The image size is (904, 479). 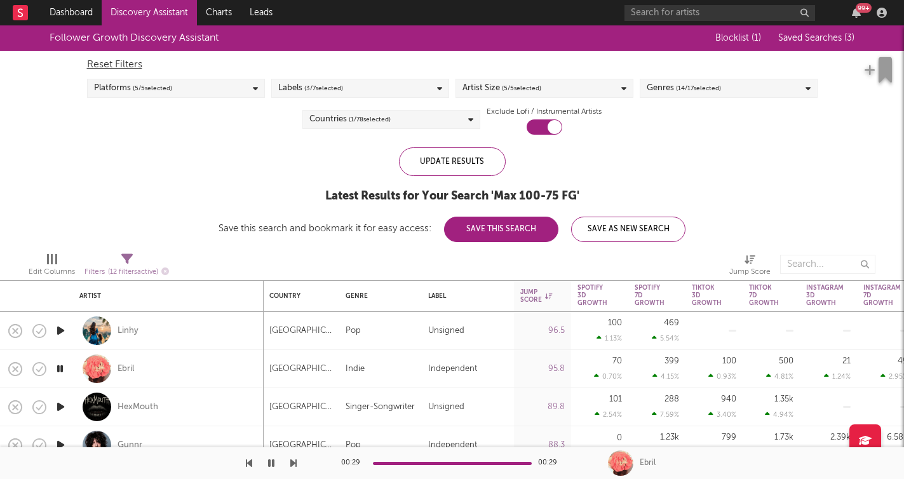 I want to click on div: 799, so click(x=729, y=437).